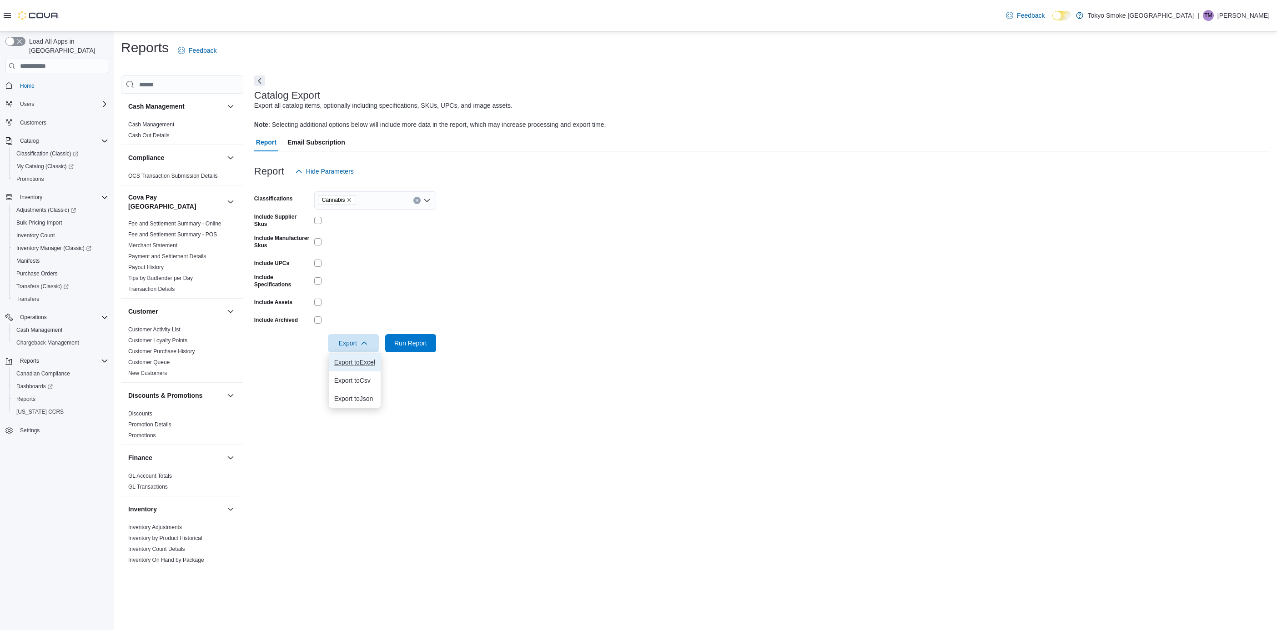  Describe the element at coordinates (60, 343) in the screenshot. I see `button: Chargeback Management` at that location.